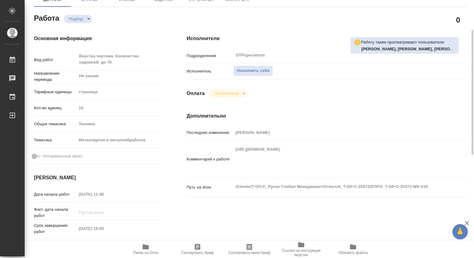 The width and height of the screenshot is (474, 258). I want to click on p: Тематика, so click(55, 140).